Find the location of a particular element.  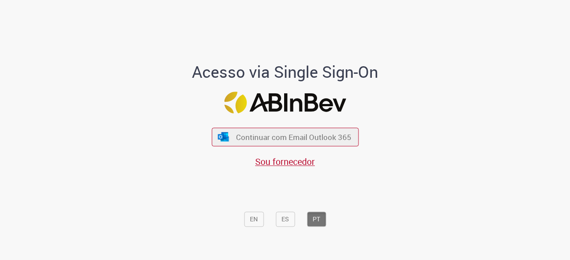

img: ícone Azure/Microsoft 360 is located at coordinates (224, 137).